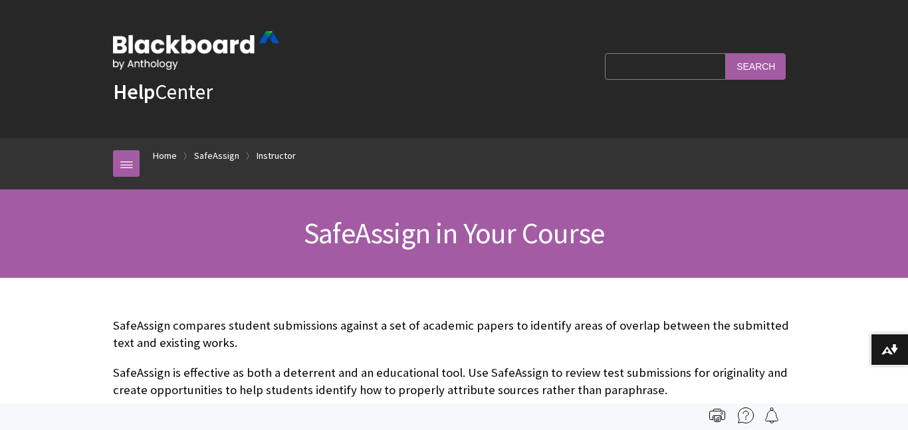 The width and height of the screenshot is (908, 430). What do you see at coordinates (217, 156) in the screenshot?
I see `a: SafeAssign` at bounding box center [217, 156].